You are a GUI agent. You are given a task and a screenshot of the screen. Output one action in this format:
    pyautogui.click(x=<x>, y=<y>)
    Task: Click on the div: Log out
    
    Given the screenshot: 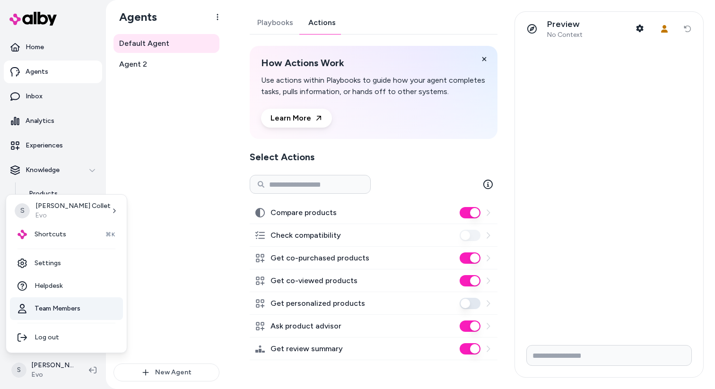 What is the action you would take?
    pyautogui.click(x=66, y=337)
    